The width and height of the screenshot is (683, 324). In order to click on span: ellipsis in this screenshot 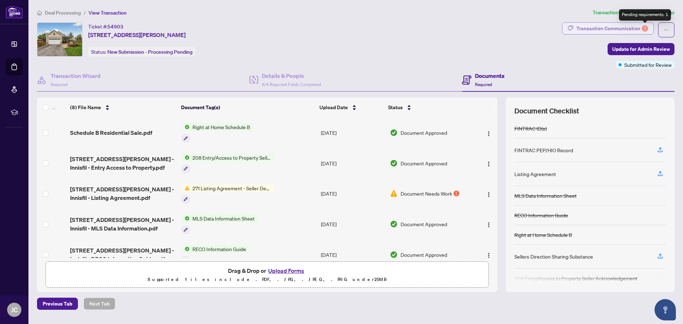, I will do `click(667, 30)`.